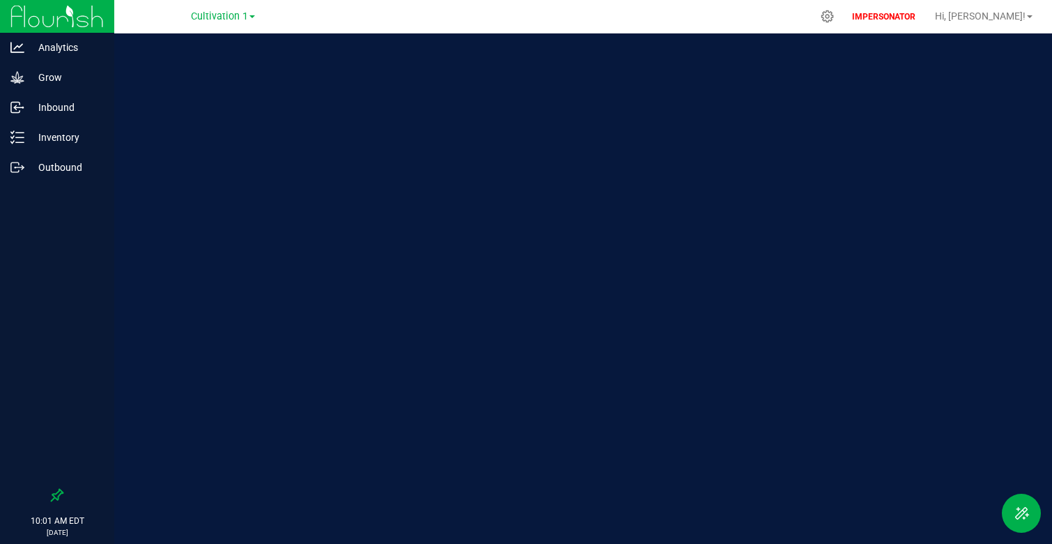  Describe the element at coordinates (1022, 513) in the screenshot. I see `button: Toggle Menu` at that location.